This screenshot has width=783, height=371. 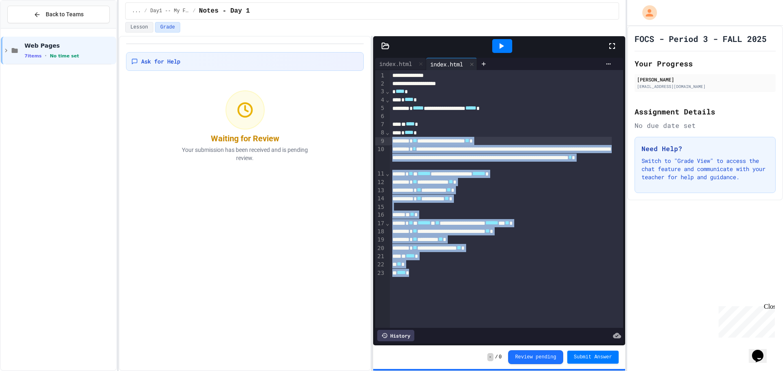 I want to click on span: Ask for Help, so click(x=161, y=62).